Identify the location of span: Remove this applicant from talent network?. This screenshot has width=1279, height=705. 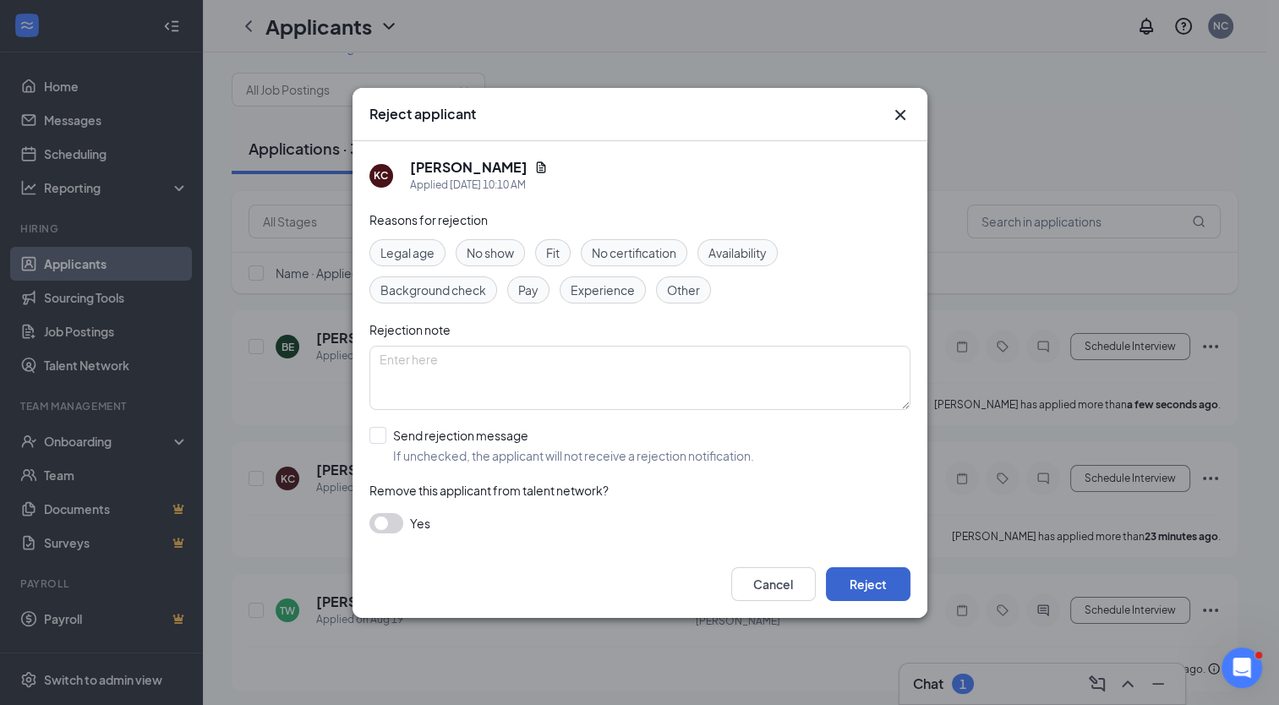
(489, 490).